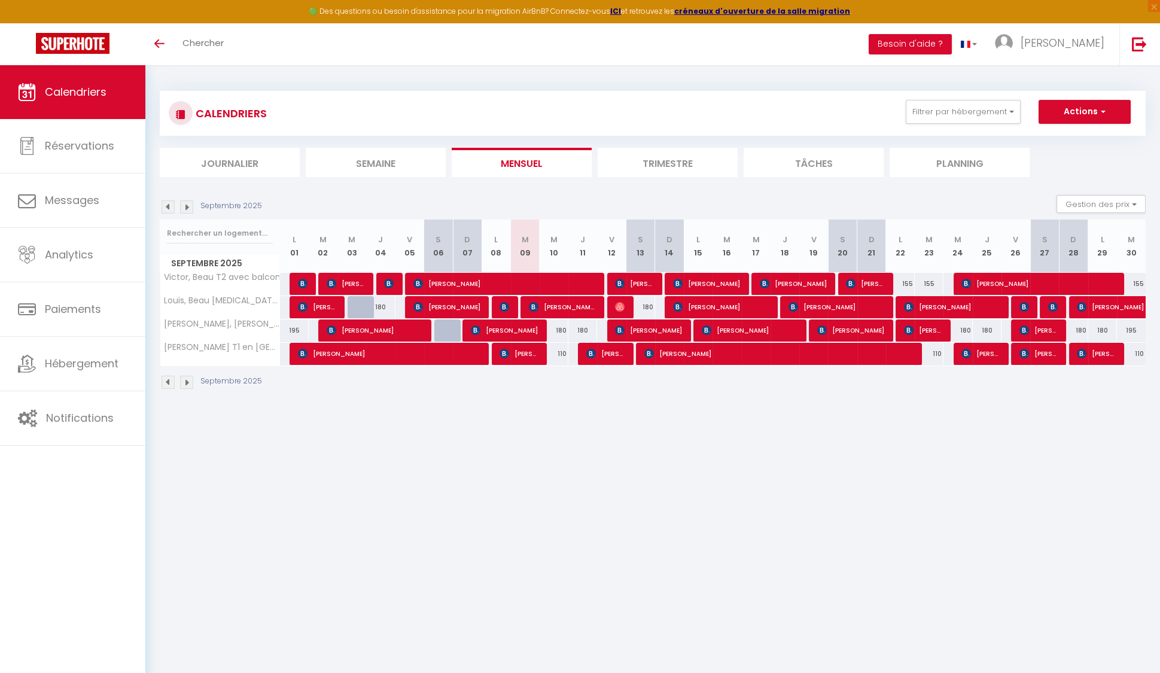 The width and height of the screenshot is (1160, 673). I want to click on span: Chercher, so click(203, 42).